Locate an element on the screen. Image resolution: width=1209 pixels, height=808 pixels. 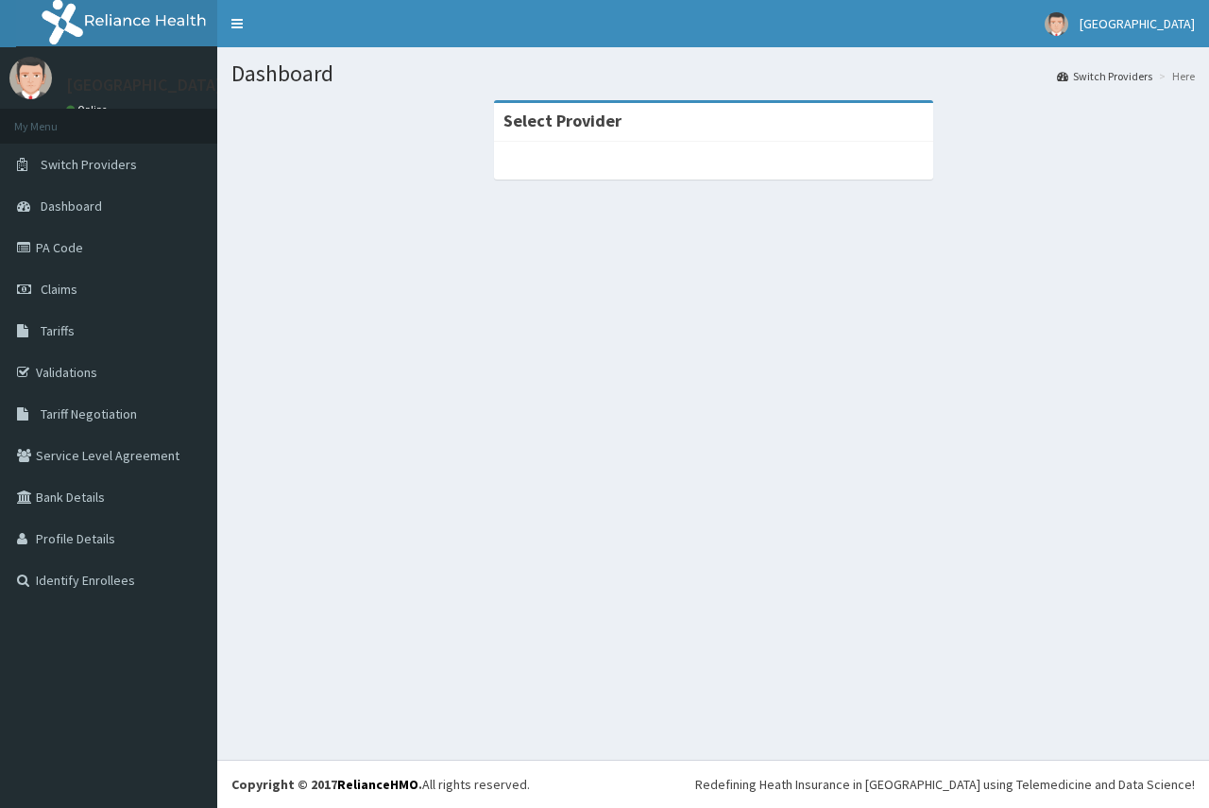
a: Switch Providers is located at coordinates (1104, 76).